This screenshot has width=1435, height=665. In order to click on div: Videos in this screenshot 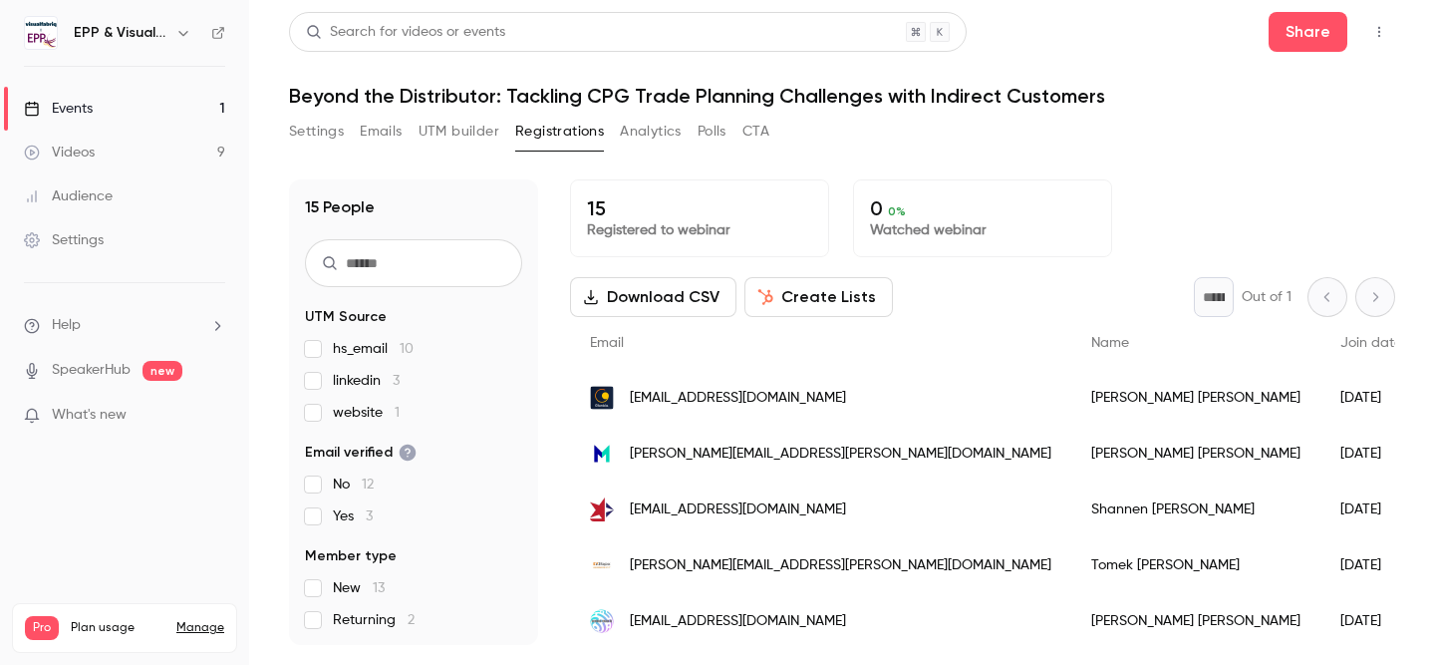, I will do `click(59, 153)`.